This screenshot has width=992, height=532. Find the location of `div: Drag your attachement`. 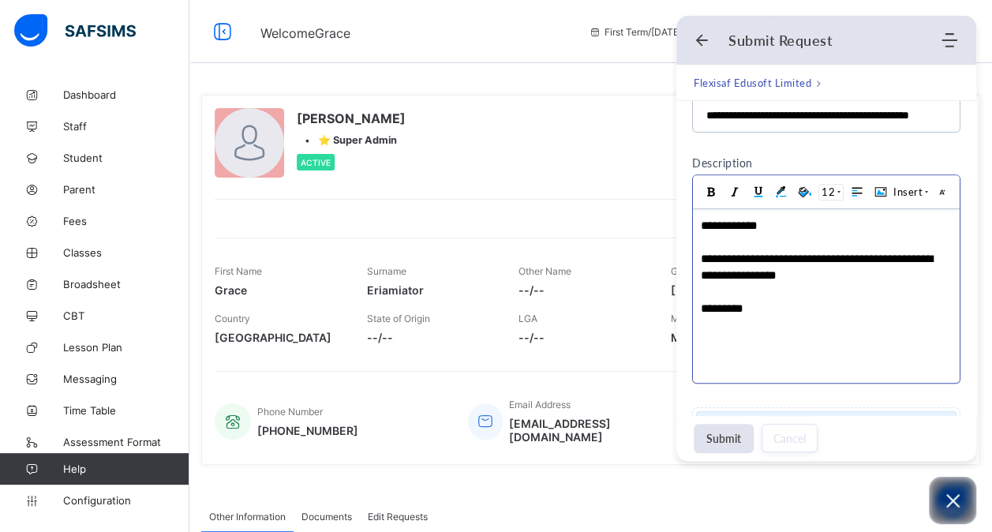

div: Drag your attachement is located at coordinates (826, 440).